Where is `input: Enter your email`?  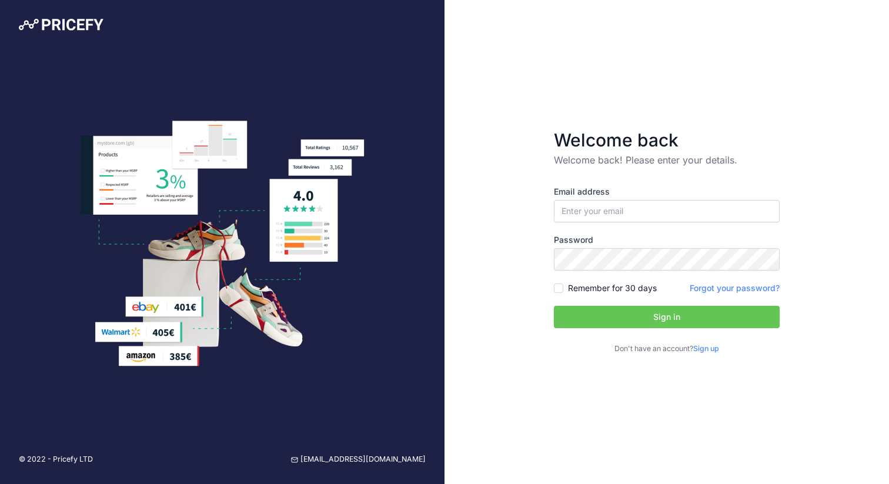 input: Enter your email is located at coordinates (667, 211).